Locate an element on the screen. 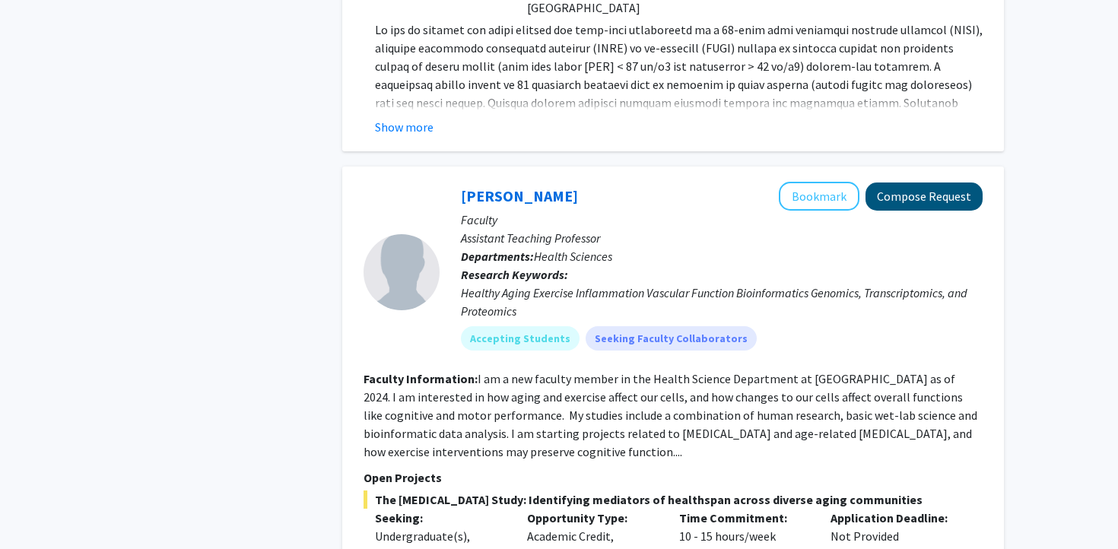  span: Health Sciences is located at coordinates (573, 256).